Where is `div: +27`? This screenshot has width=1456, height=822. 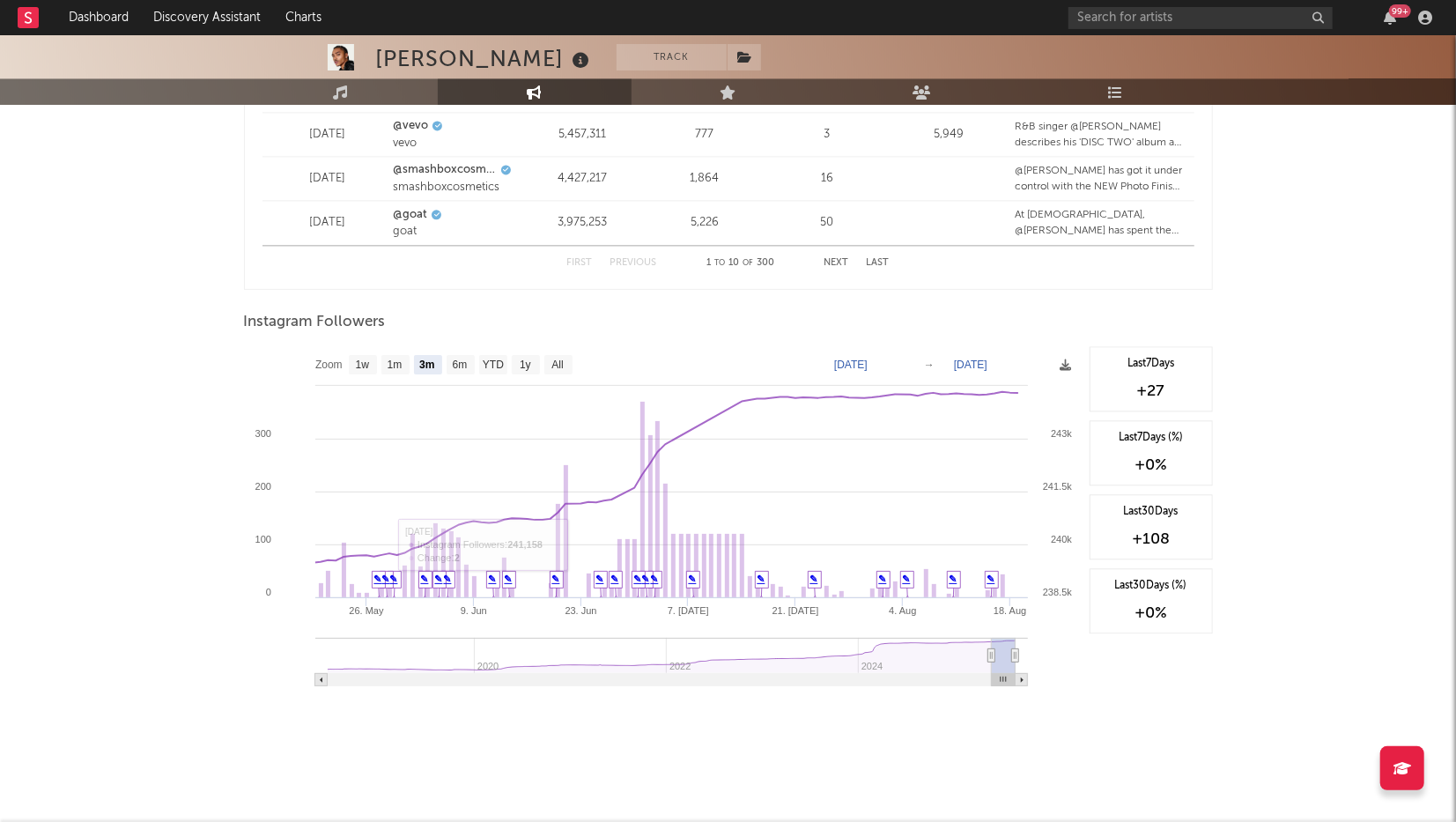
div: +27 is located at coordinates (1152, 391).